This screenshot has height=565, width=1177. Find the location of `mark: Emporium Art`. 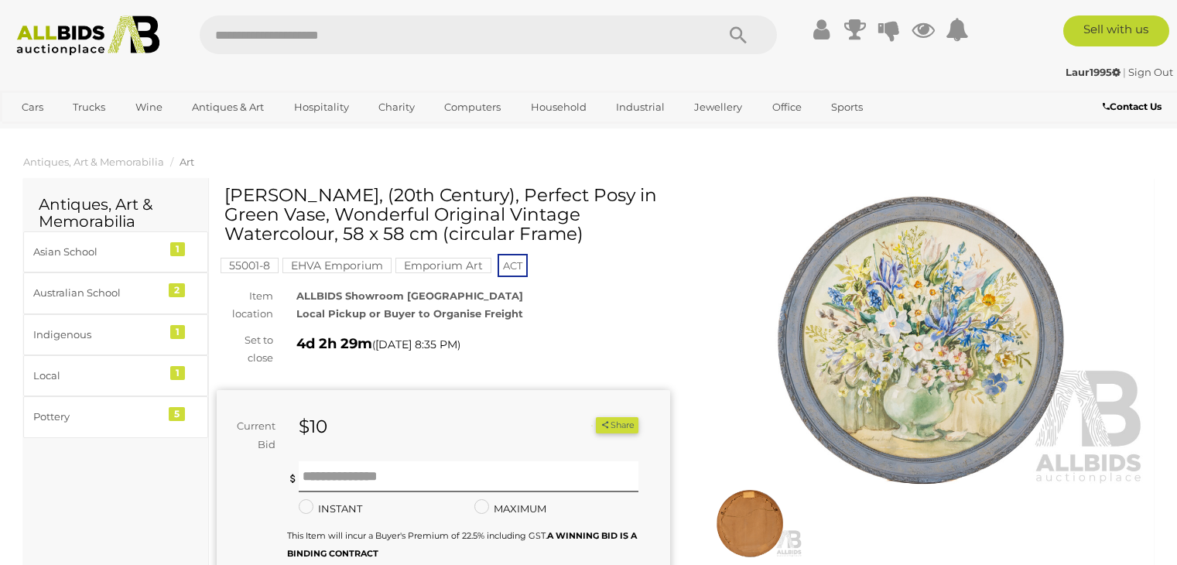

mark: Emporium Art is located at coordinates (443, 265).